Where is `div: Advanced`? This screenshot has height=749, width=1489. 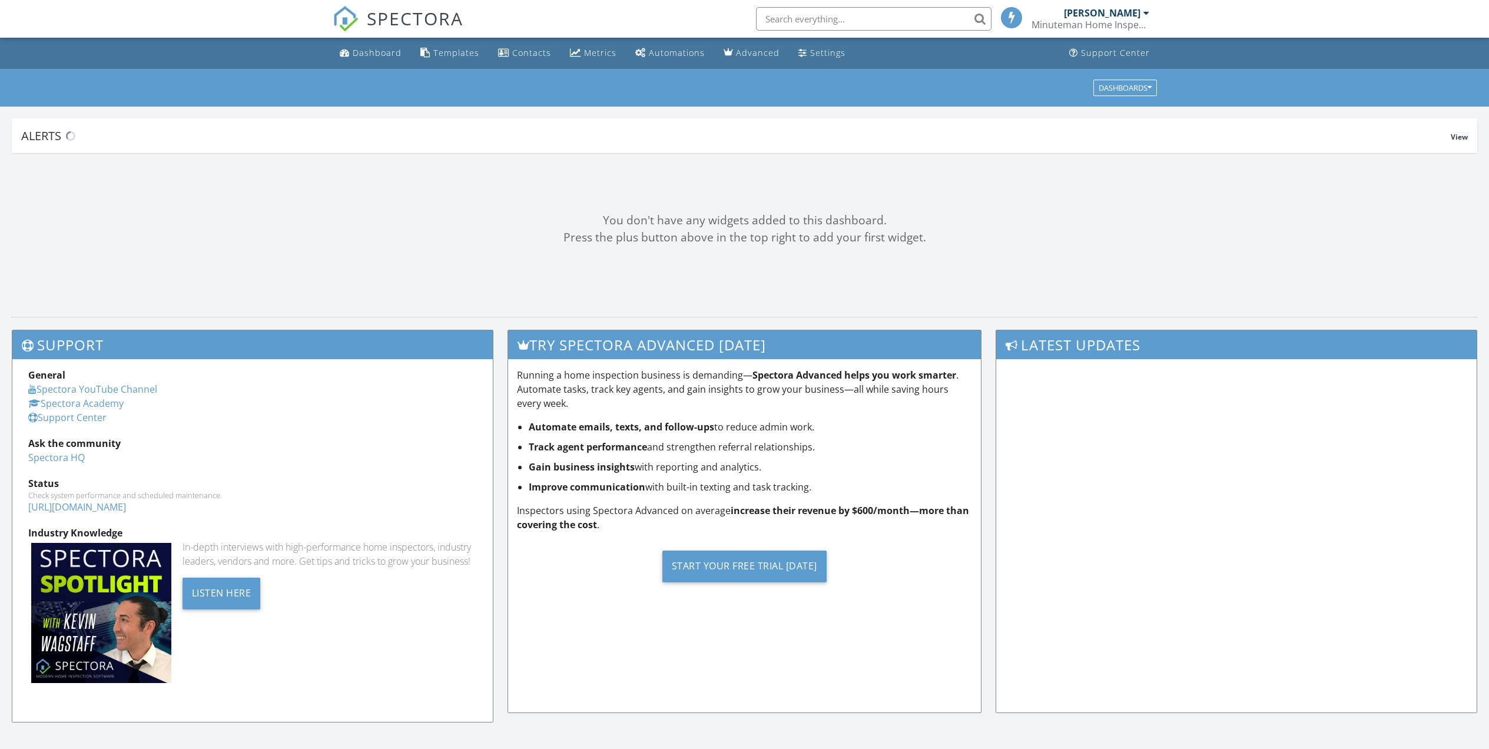 div: Advanced is located at coordinates (758, 52).